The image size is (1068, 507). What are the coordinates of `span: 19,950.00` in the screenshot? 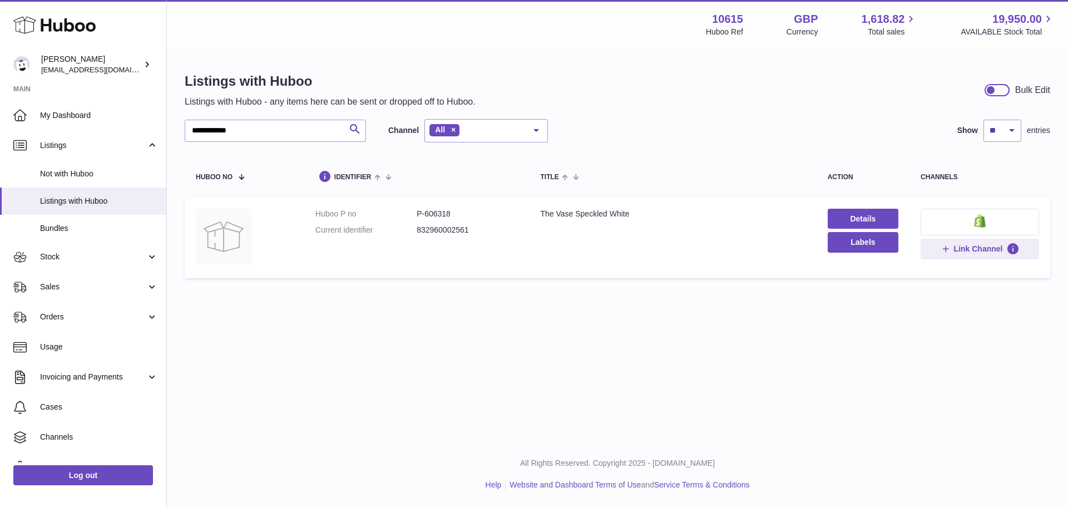 It's located at (1017, 19).